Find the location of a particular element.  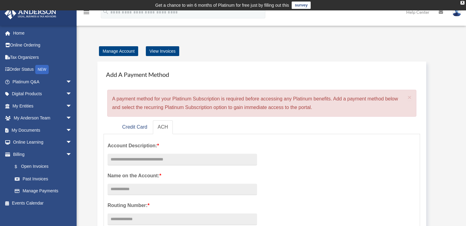

label: Account Description: is located at coordinates (182, 146).